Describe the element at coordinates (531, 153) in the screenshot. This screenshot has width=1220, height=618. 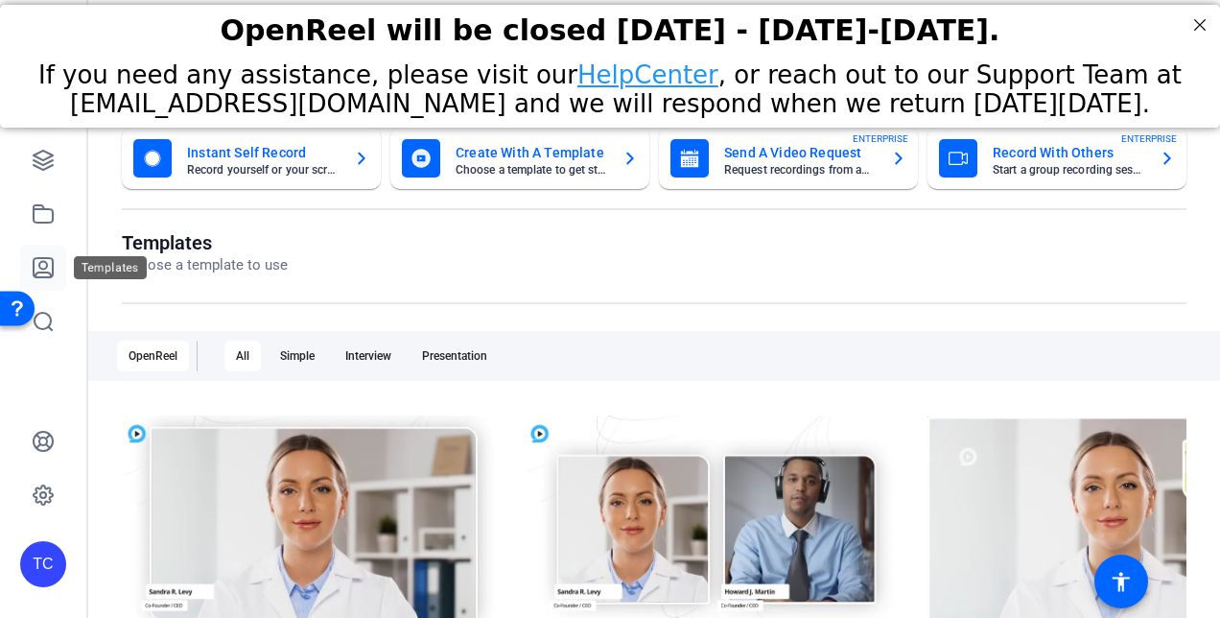
I see `mat-card-title: Create With A Template` at that location.